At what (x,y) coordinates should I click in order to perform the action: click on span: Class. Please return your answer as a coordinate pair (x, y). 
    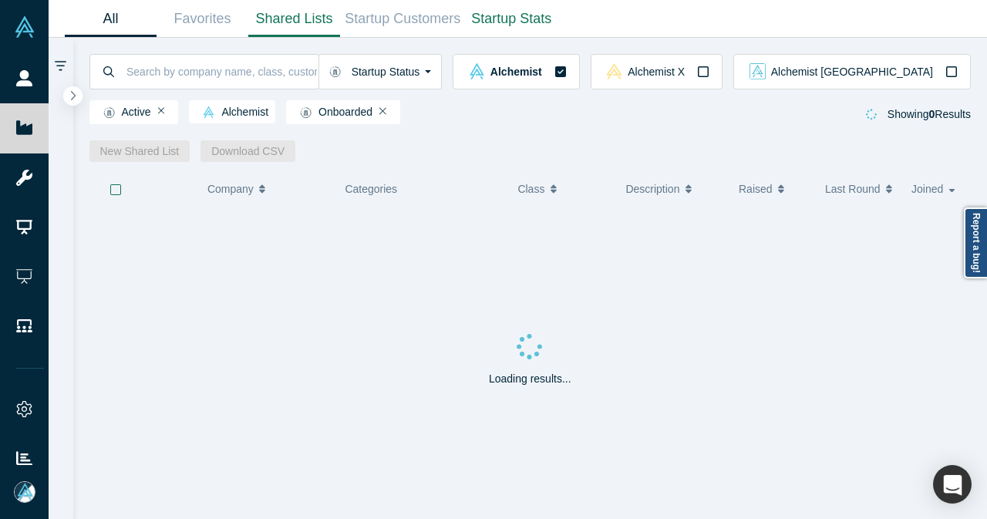
    Looking at the image, I should click on (531, 189).